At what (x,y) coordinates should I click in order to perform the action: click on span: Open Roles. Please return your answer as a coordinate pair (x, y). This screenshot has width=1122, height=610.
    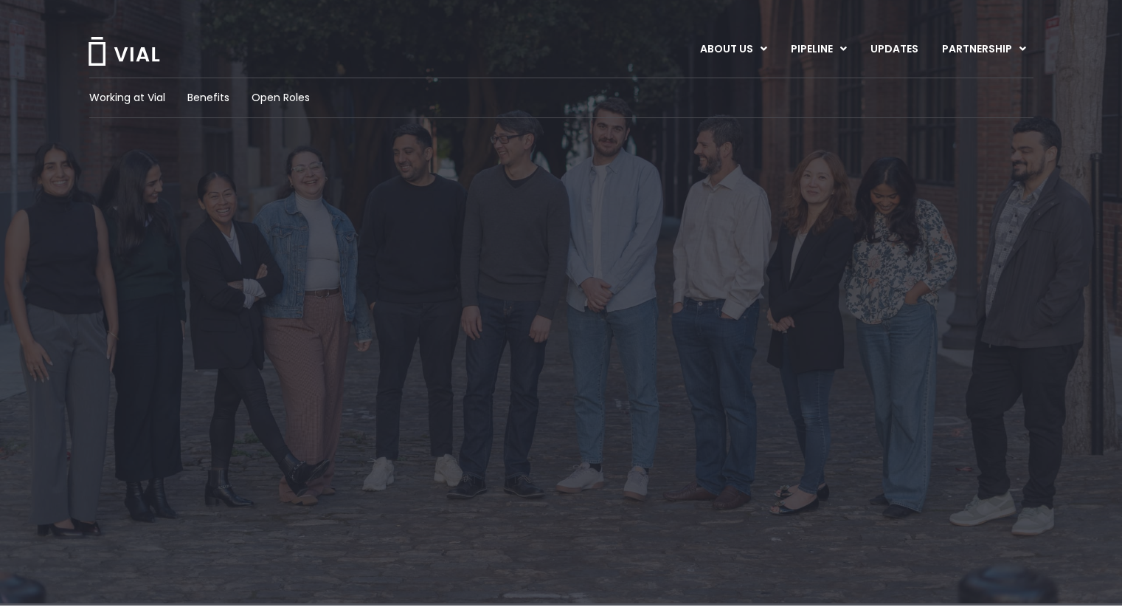
    Looking at the image, I should click on (280, 97).